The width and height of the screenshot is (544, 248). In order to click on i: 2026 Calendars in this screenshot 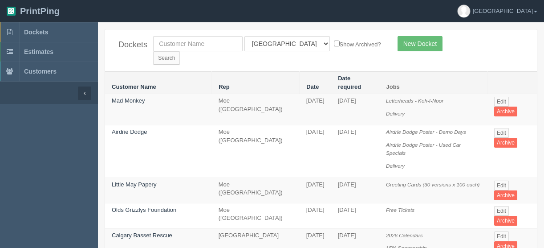, I will do `click(404, 235)`.